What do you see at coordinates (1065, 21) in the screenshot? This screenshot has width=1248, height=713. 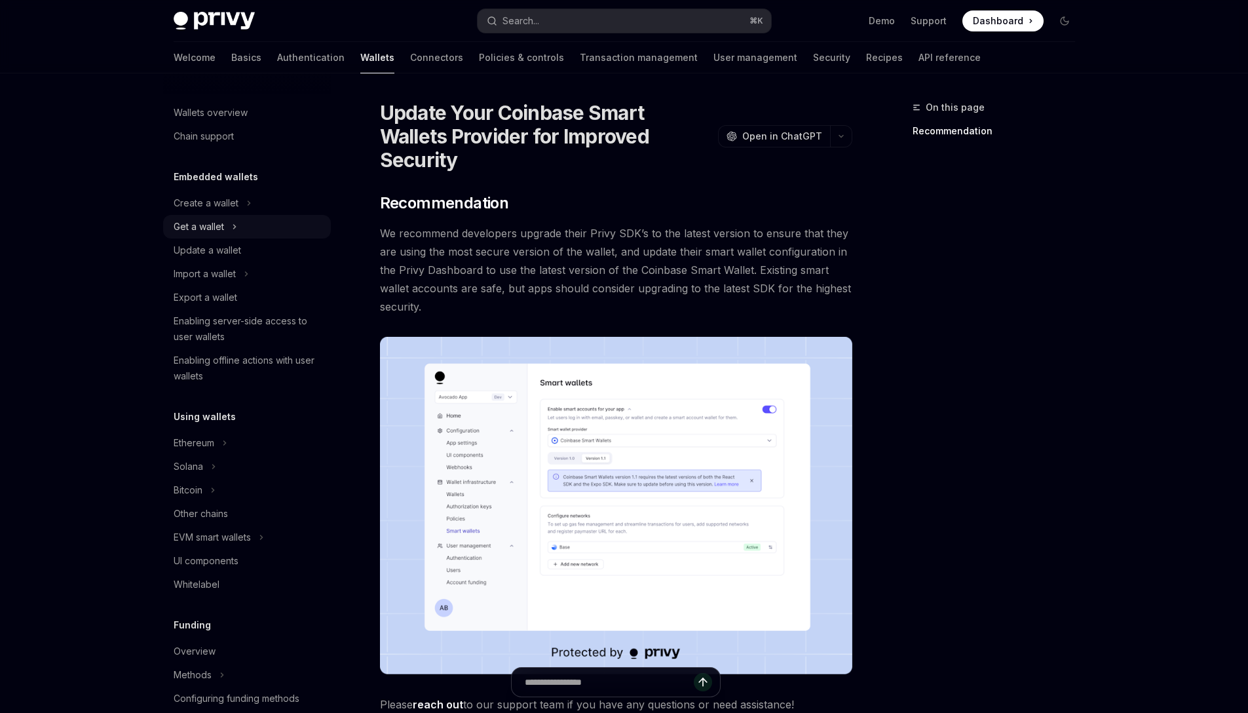 I see `button: Toggle dark mode` at bounding box center [1065, 21].